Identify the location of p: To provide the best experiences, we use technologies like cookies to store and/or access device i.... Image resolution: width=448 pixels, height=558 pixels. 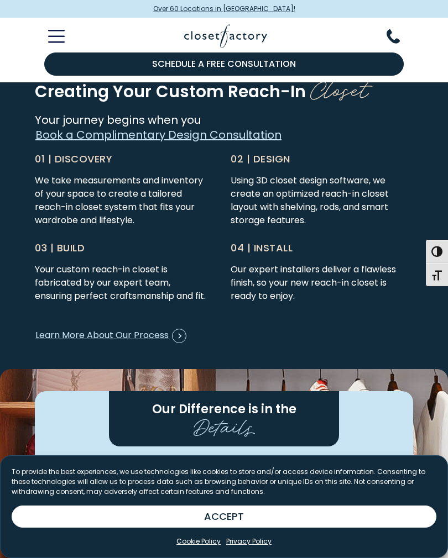
(224, 482).